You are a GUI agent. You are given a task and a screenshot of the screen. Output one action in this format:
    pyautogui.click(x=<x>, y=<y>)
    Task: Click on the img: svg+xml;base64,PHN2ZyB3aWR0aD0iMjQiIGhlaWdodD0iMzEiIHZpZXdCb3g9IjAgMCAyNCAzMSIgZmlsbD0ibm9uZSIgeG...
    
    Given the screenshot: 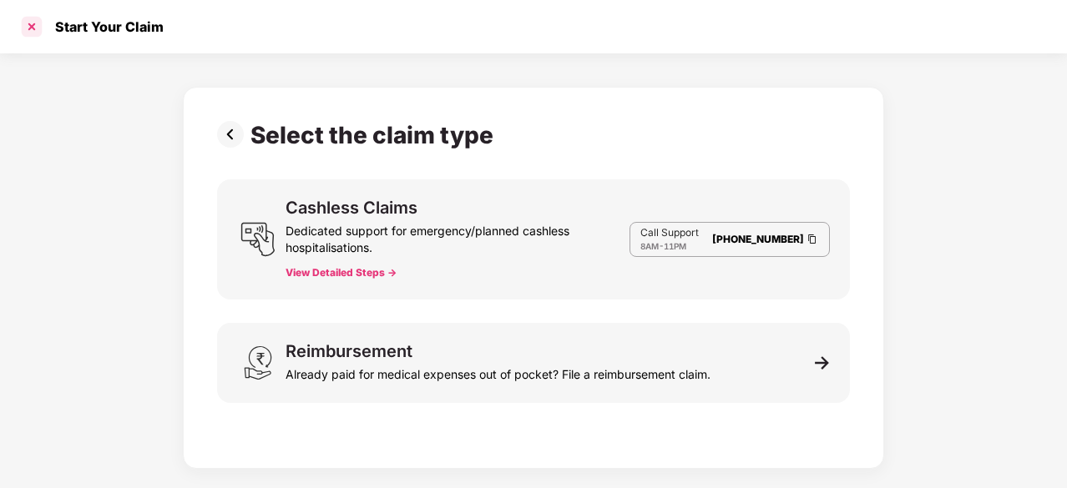 What is the action you would take?
    pyautogui.click(x=258, y=363)
    